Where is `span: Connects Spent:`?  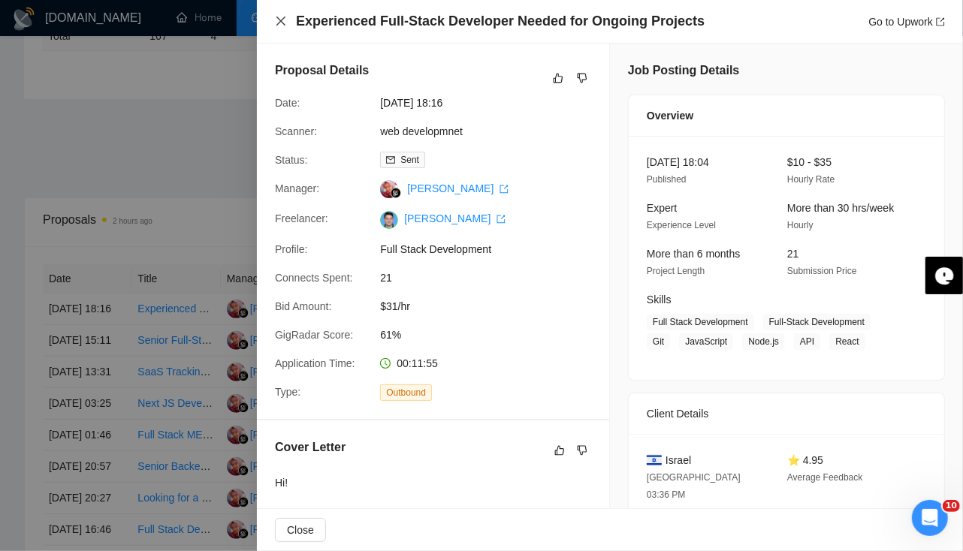
span: Connects Spent: is located at coordinates (314, 278).